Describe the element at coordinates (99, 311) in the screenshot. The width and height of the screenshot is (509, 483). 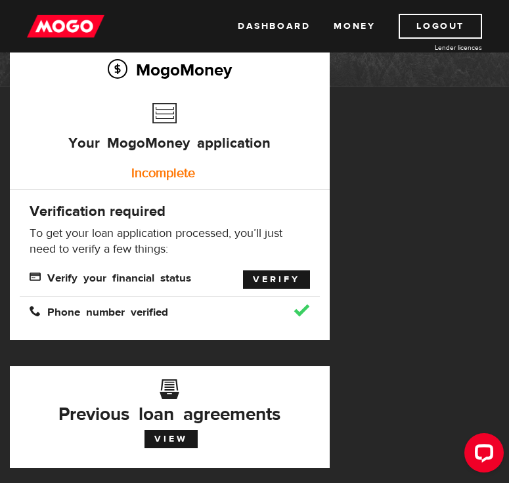
I see `span: Phone number verified` at that location.